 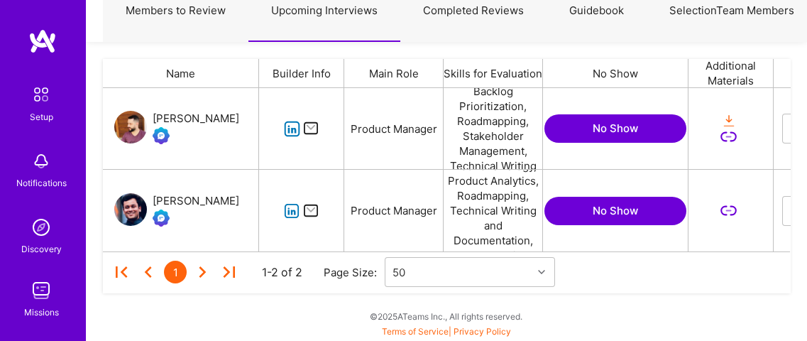 What do you see at coordinates (302, 73) in the screenshot?
I see `div: Builder Info` at bounding box center [302, 73].